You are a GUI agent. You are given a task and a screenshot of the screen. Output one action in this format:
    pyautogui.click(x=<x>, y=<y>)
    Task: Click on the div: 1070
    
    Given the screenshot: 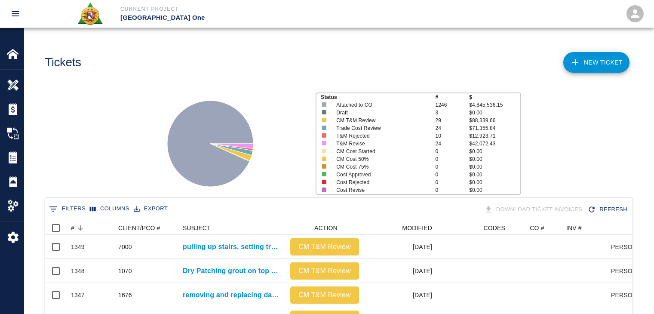 What is the action you would take?
    pyautogui.click(x=125, y=271)
    